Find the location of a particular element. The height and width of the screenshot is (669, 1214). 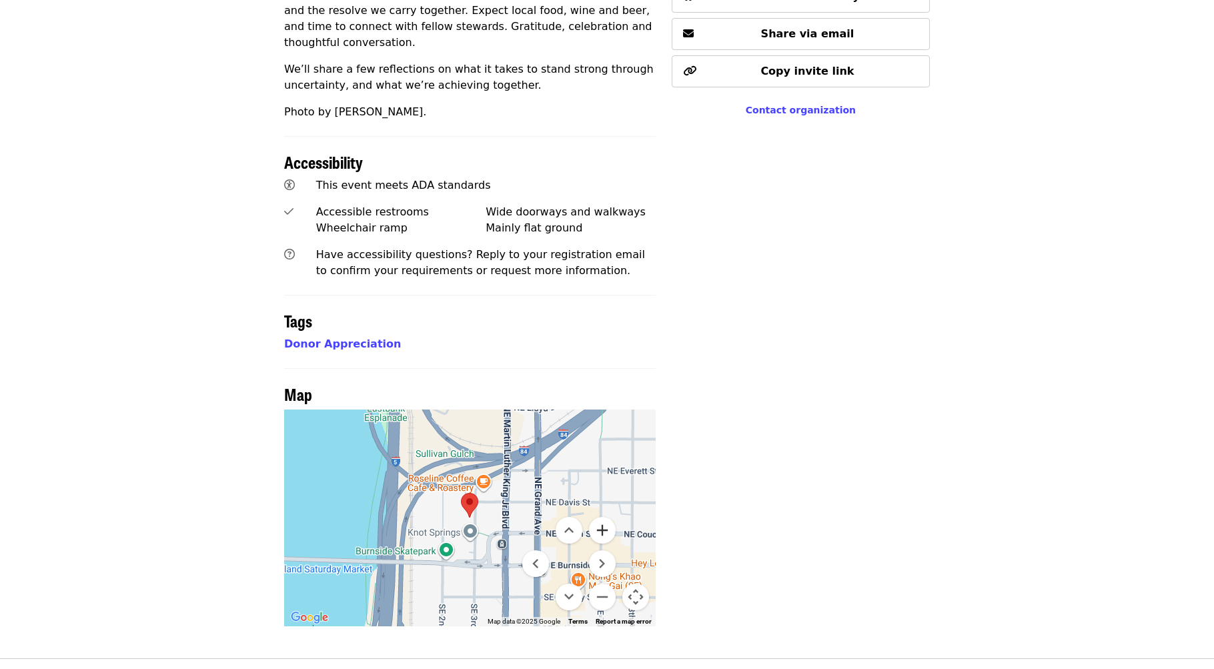

span: Have accessibility questions? Reply to your registration email to confirm your requirements or re... is located at coordinates (480, 262).